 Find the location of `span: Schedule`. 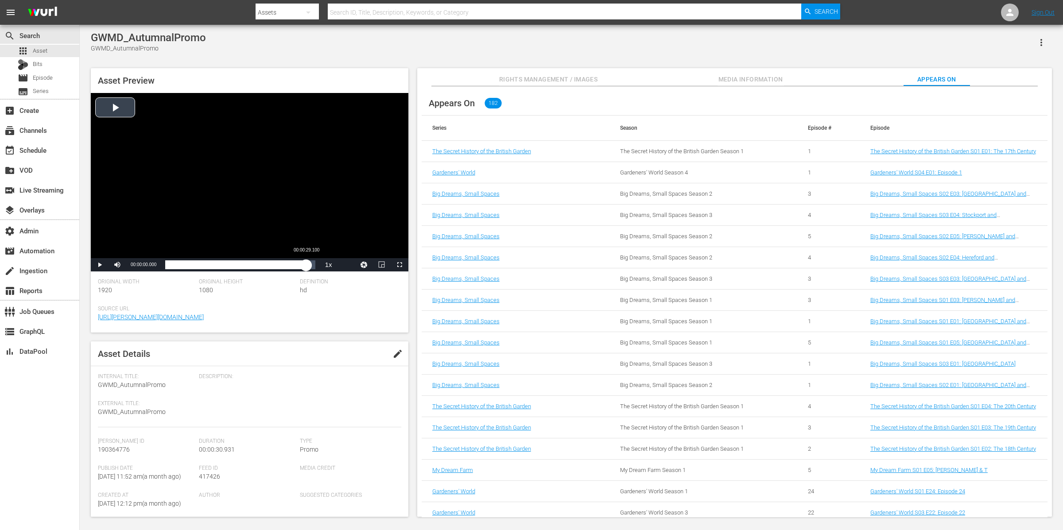

span: Schedule is located at coordinates (10, 151).